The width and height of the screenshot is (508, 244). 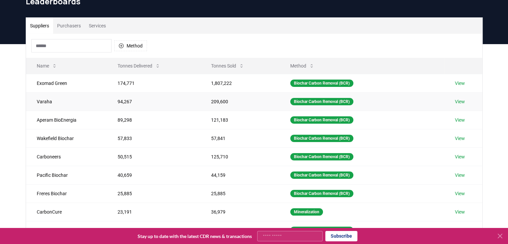 I want to click on button: Services, so click(x=97, y=26).